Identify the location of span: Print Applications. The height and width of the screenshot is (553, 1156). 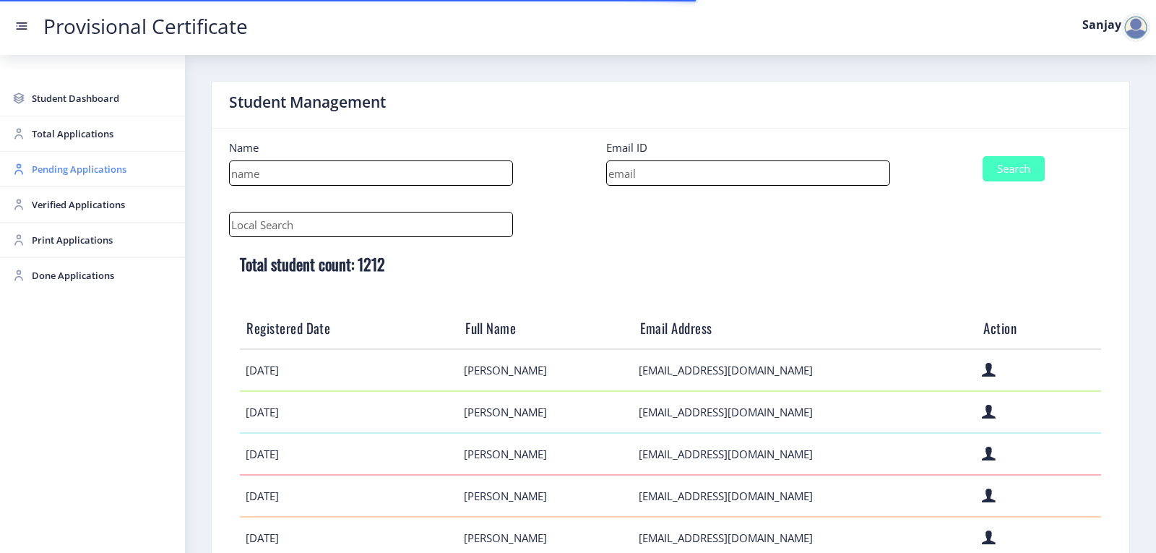
(103, 240).